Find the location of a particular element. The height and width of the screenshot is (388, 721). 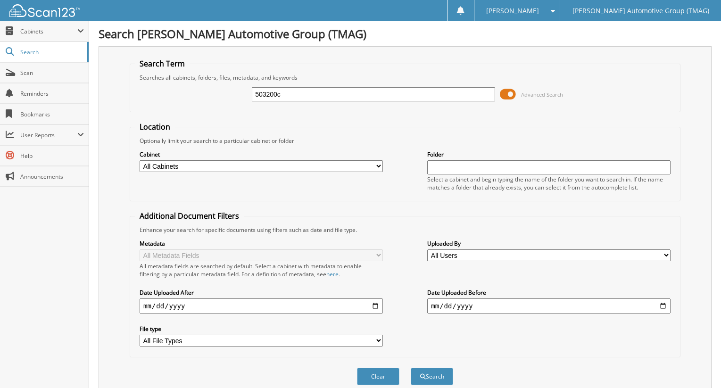

legend: Search Term is located at coordinates (162, 64).